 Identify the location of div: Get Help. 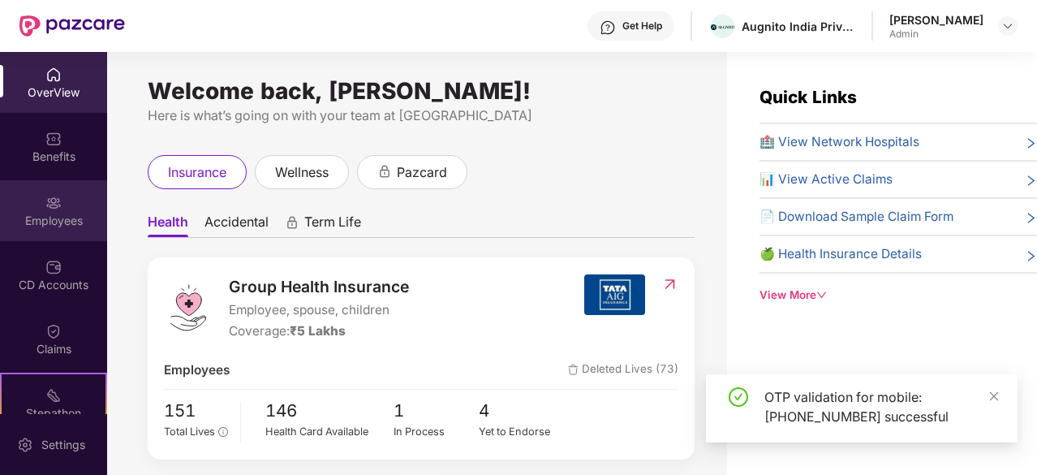
(642, 26).